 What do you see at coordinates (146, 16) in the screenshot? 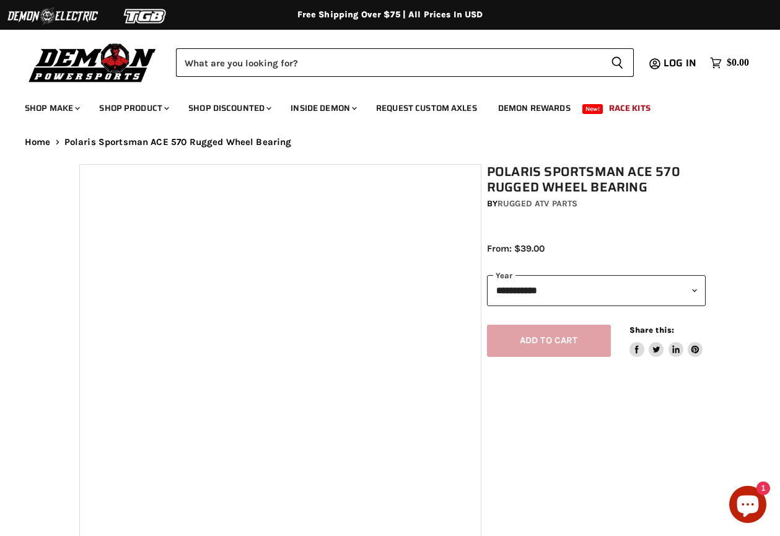
I see `img: TGB Logo 2` at bounding box center [146, 16].